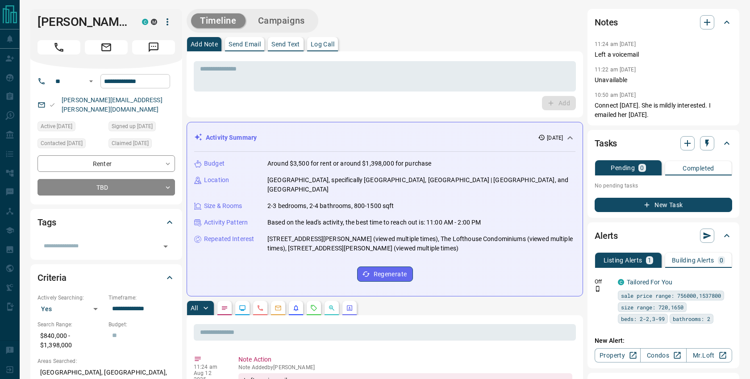 This screenshot has width=750, height=379. Describe the element at coordinates (663, 205) in the screenshot. I see `button: New Task` at that location.